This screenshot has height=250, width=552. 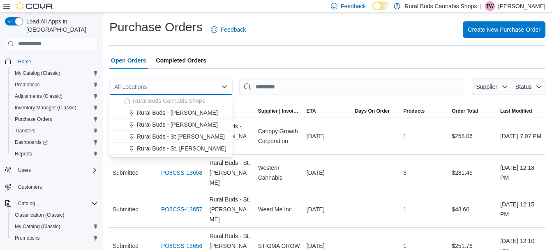 What do you see at coordinates (381, 6) in the screenshot?
I see `input: Dark Mode` at bounding box center [381, 6].